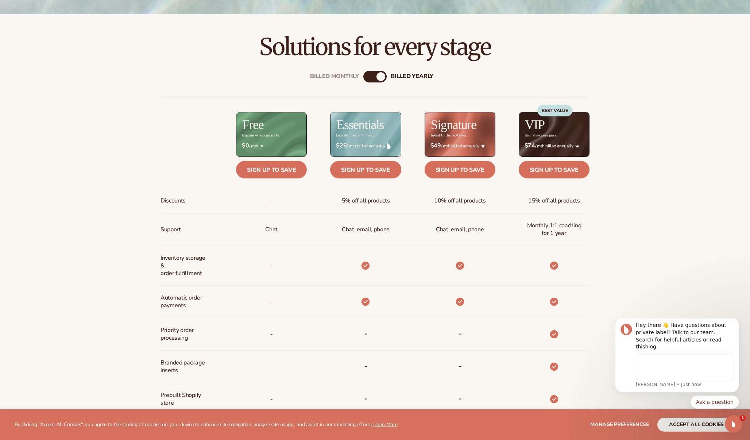  Describe the element at coordinates (375, 47) in the screenshot. I see `h2: Solutions for every stage` at that location.